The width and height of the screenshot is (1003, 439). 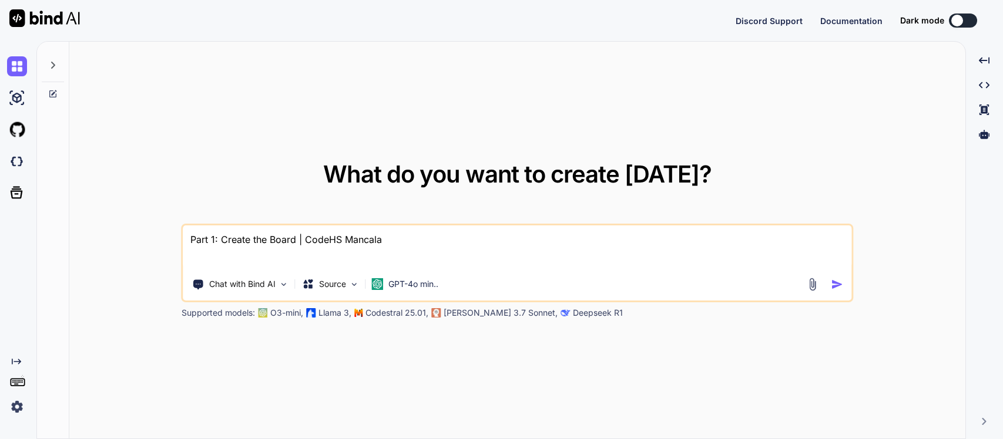 What do you see at coordinates (378, 284) in the screenshot?
I see `img: GPT-4o mini` at bounding box center [378, 284].